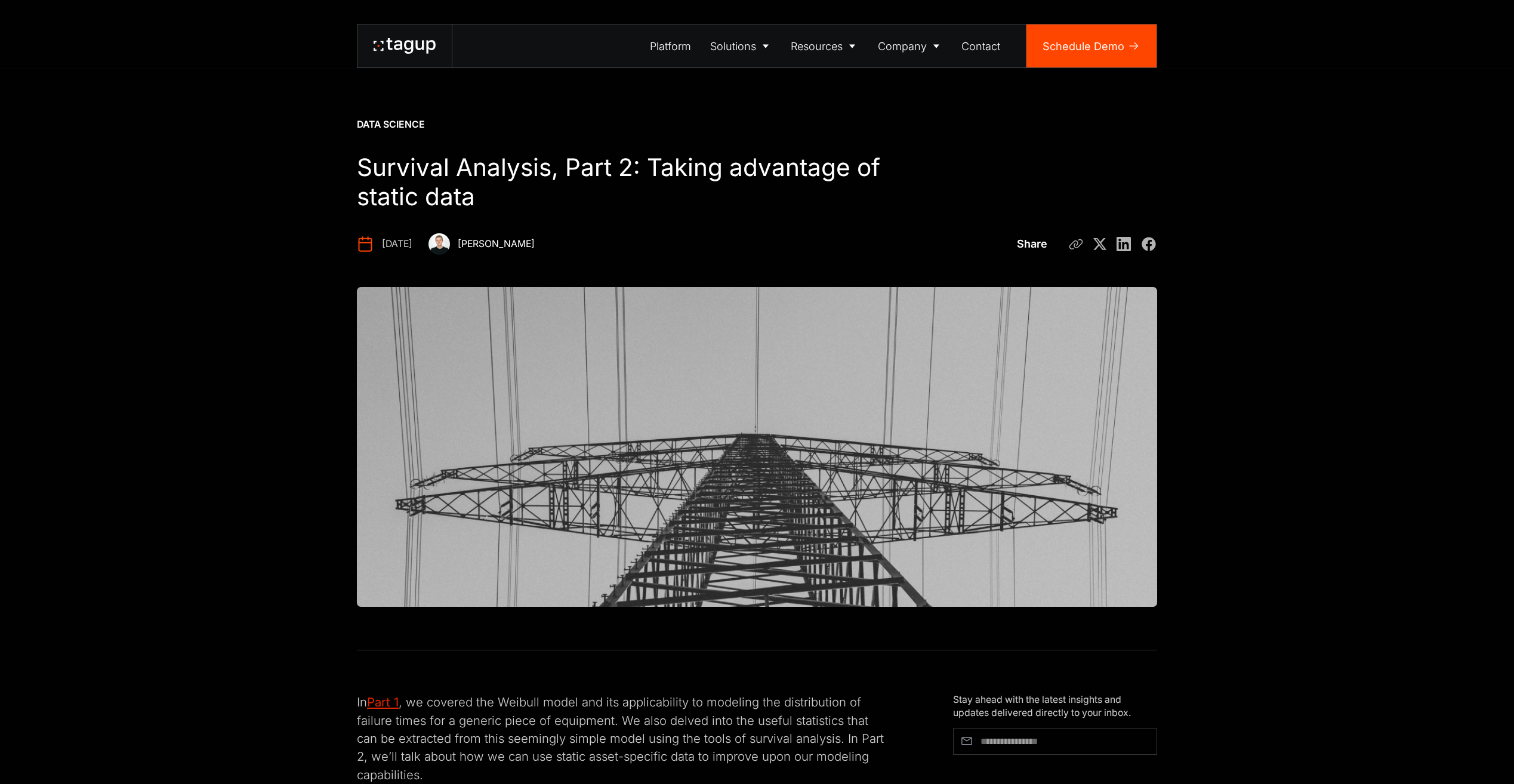  What do you see at coordinates (622, 739) in the screenshot?
I see `p: In , we covered the Weibull model and its applicability to modeling the distribution of failure t...` at bounding box center [622, 739].